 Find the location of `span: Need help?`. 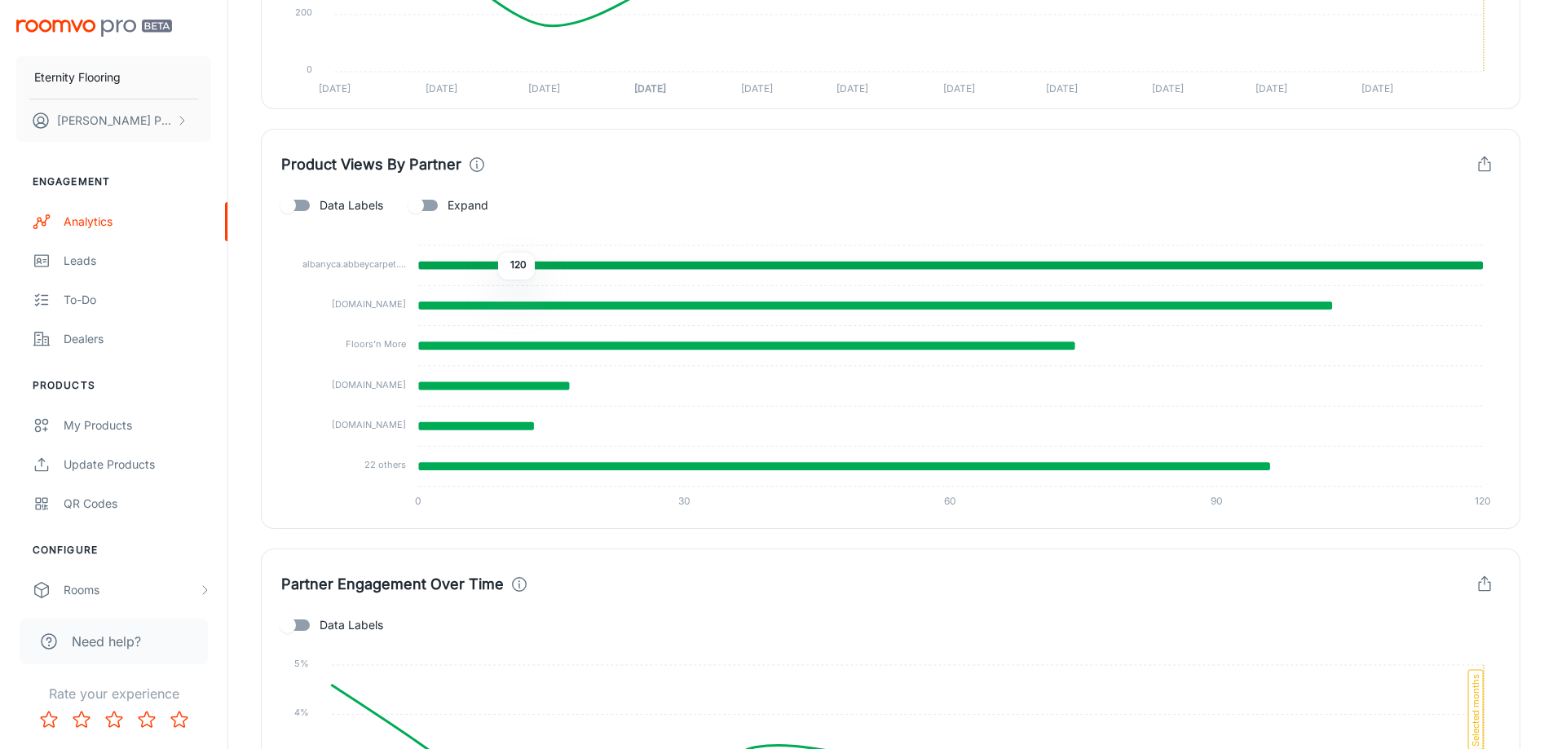

span: Need help? is located at coordinates (106, 642).